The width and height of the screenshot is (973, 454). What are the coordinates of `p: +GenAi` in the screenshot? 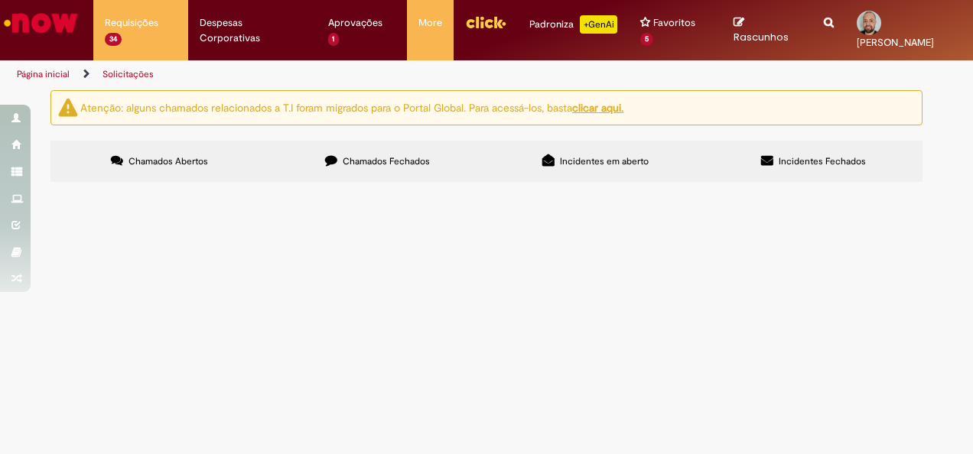 It's located at (598, 24).